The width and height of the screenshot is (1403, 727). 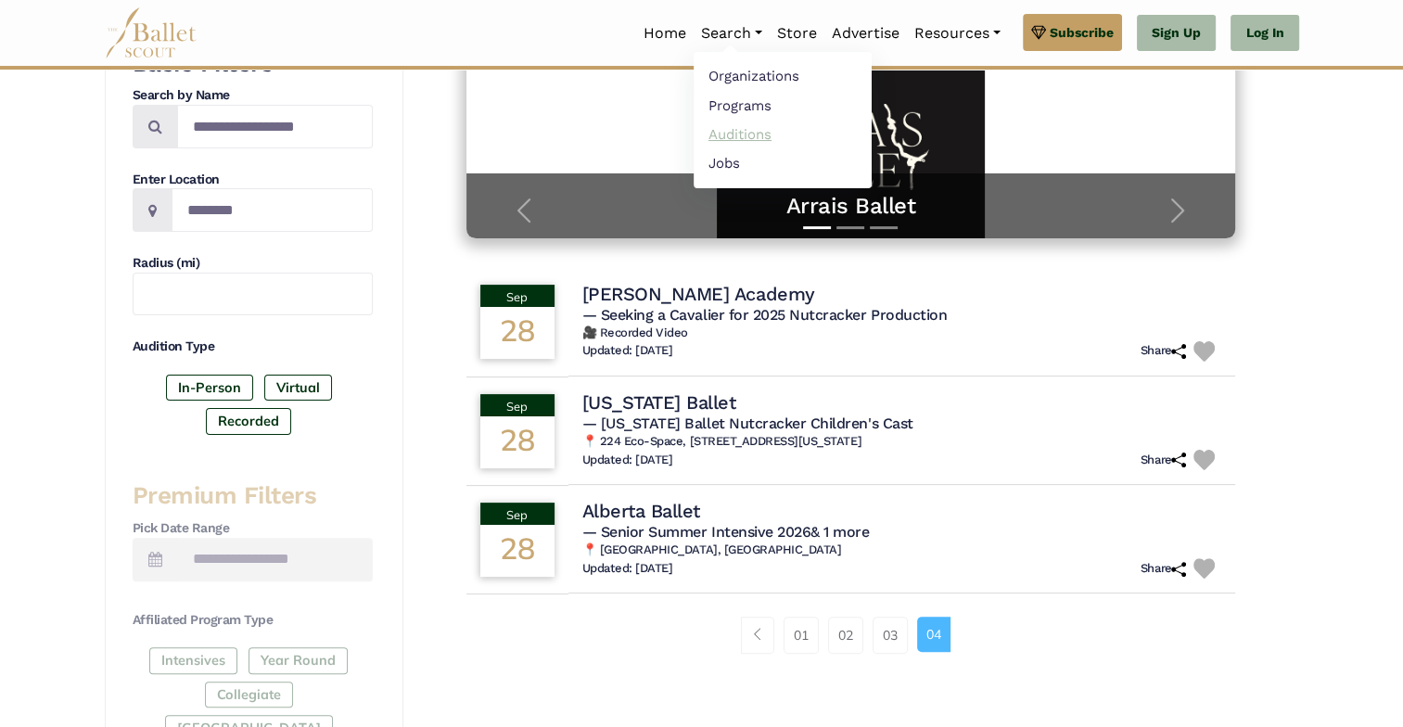 What do you see at coordinates (934, 634) in the screenshot?
I see `a: 04` at bounding box center [934, 634].